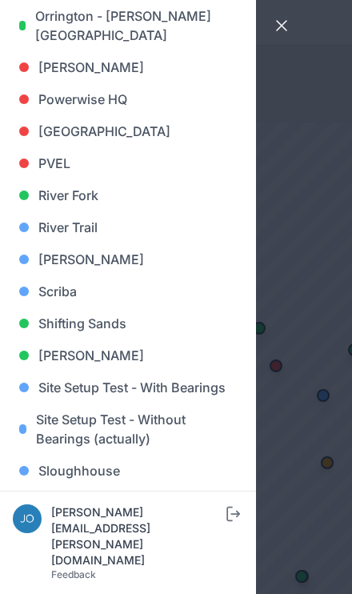 The image size is (352, 594). What do you see at coordinates (128, 429) in the screenshot?
I see `a: Site Setup Test - Without Bearings (actually)` at bounding box center [128, 429].